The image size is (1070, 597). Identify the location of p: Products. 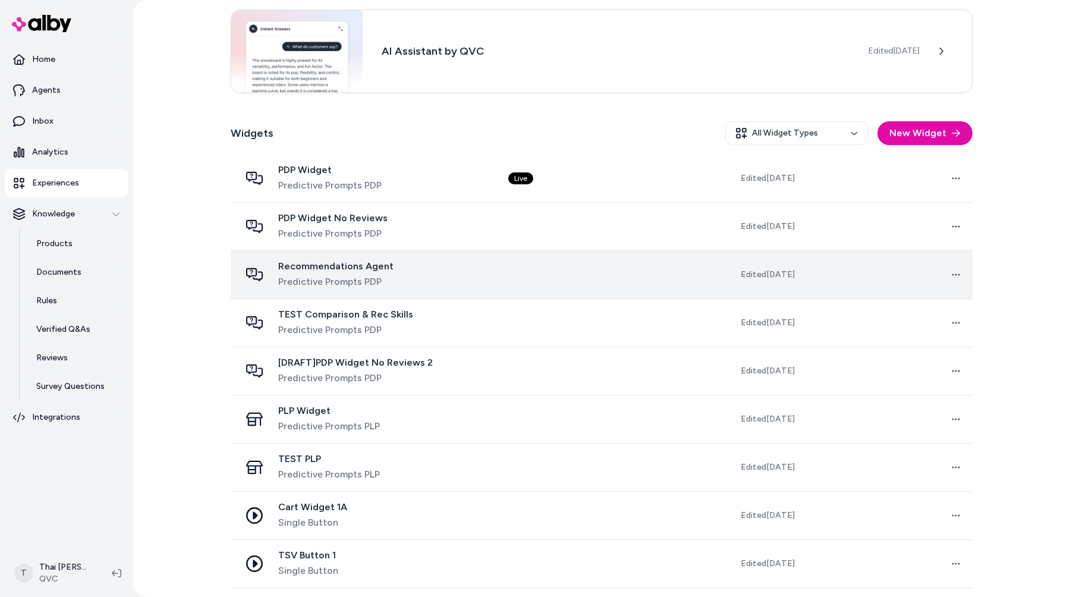
(54, 244).